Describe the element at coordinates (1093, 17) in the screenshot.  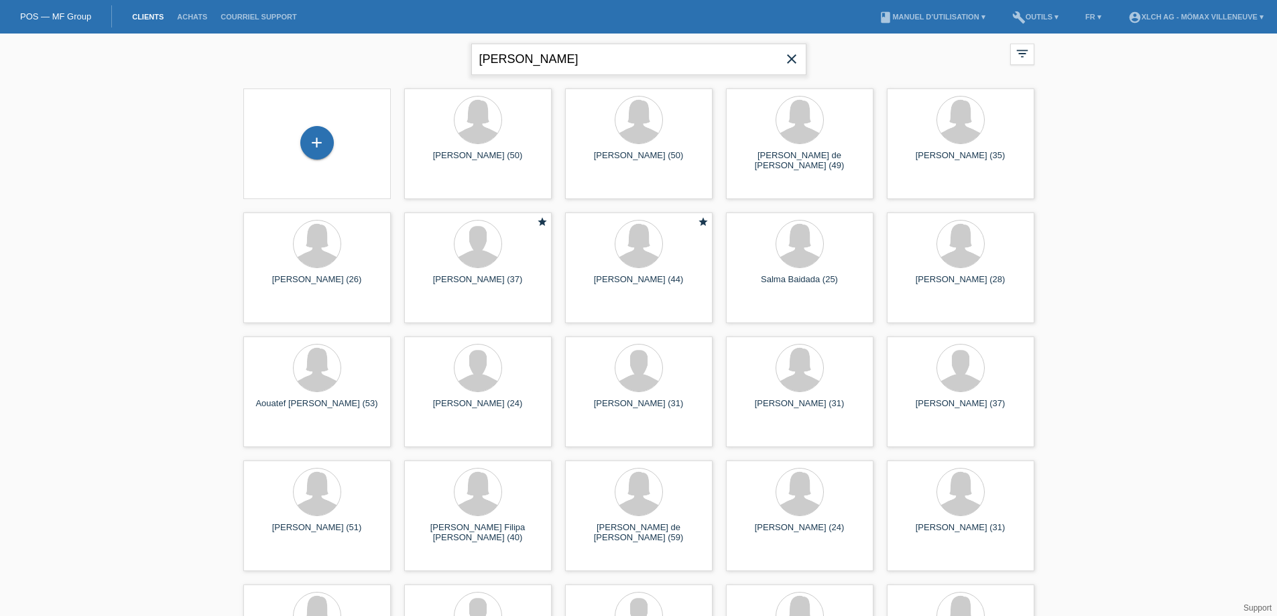
I see `a: FR ▾` at that location.